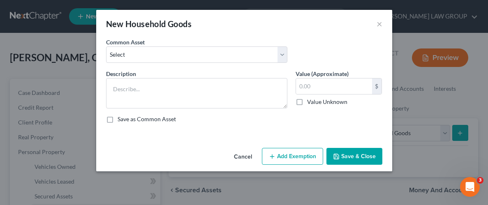 Image resolution: width=488 pixels, height=205 pixels. I want to click on span: Description, so click(121, 74).